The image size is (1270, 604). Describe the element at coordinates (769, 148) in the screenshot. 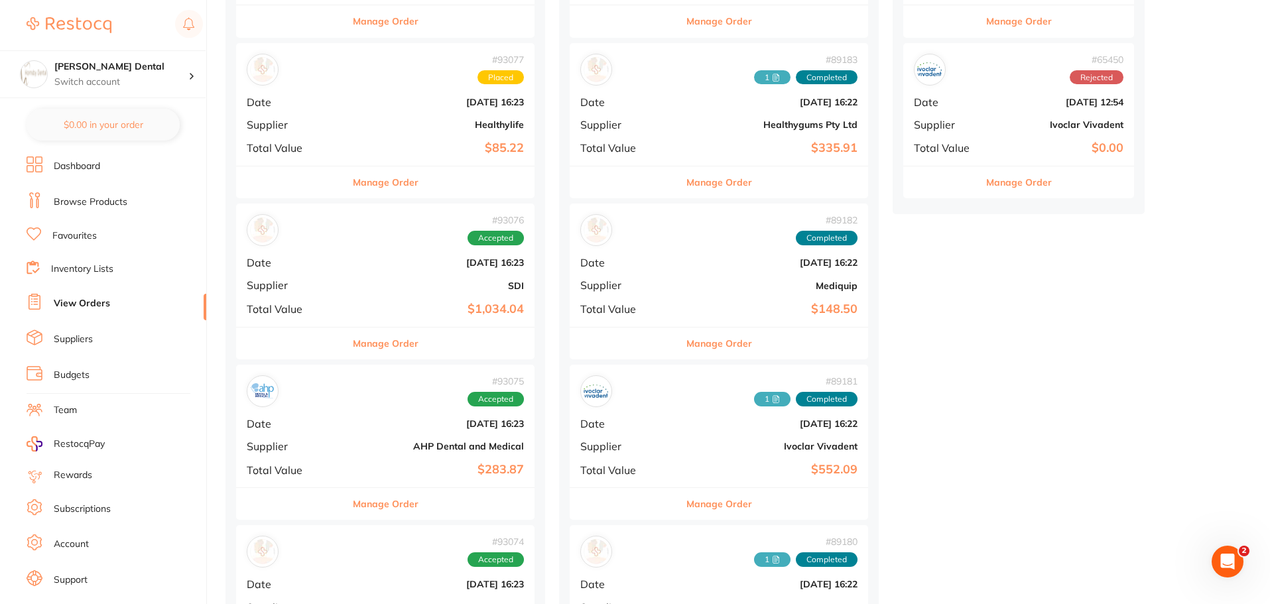

I see `b: $335.91` at that location.